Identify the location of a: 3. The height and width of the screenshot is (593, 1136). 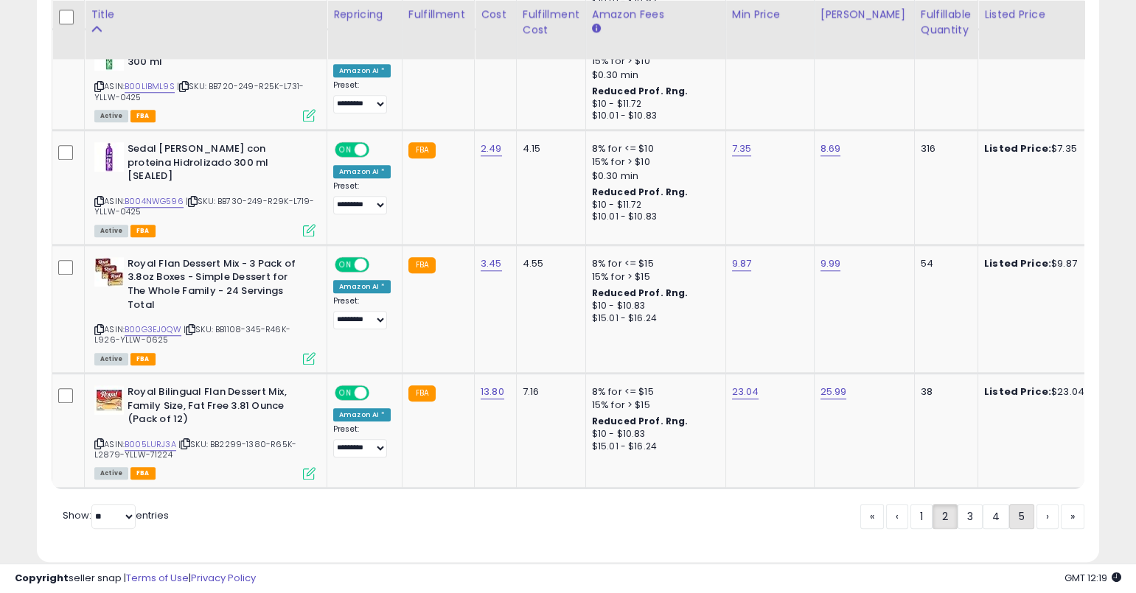
(970, 517).